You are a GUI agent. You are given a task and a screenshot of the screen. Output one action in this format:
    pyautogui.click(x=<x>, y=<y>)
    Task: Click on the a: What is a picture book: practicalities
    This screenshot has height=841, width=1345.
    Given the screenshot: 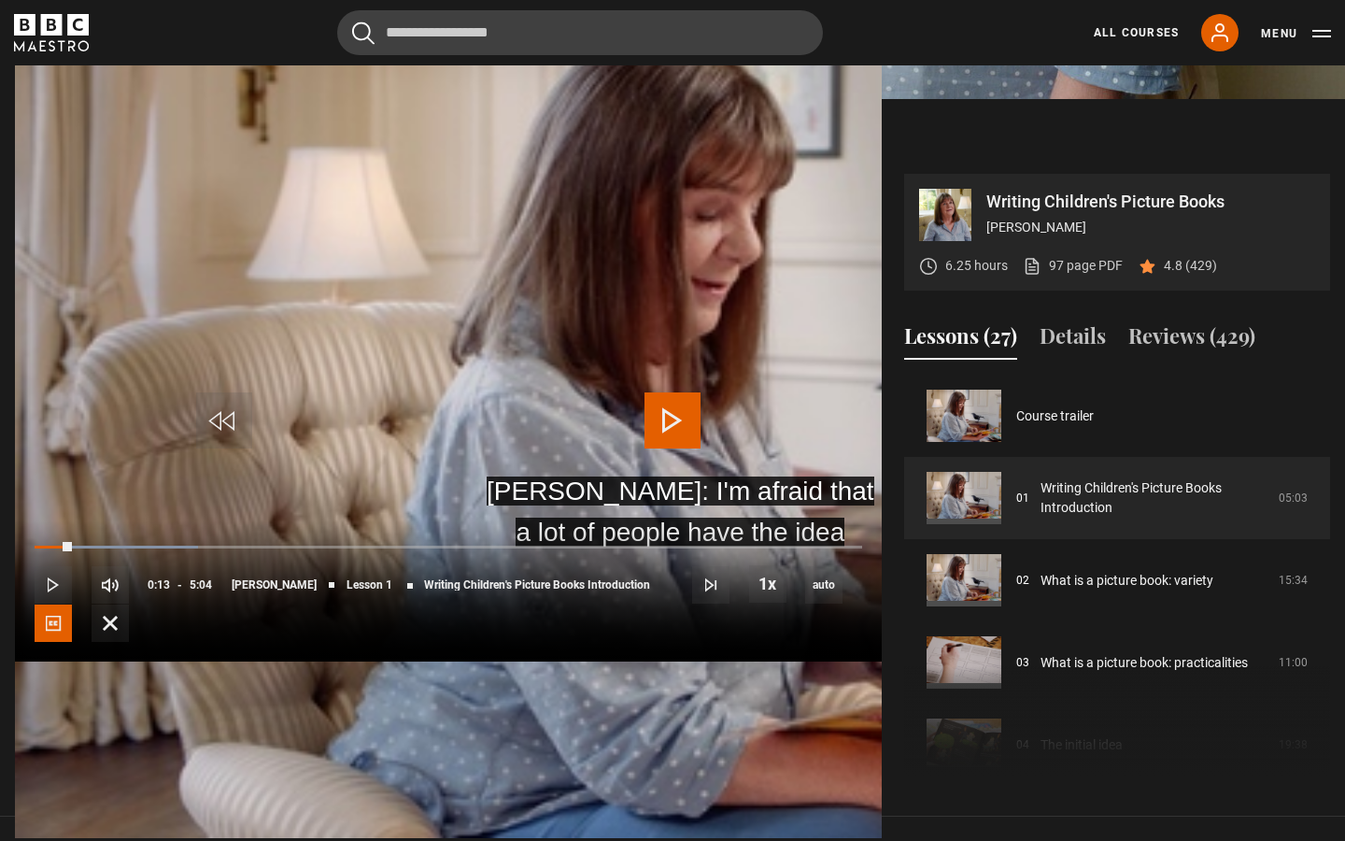 What is the action you would take?
    pyautogui.click(x=1145, y=662)
    